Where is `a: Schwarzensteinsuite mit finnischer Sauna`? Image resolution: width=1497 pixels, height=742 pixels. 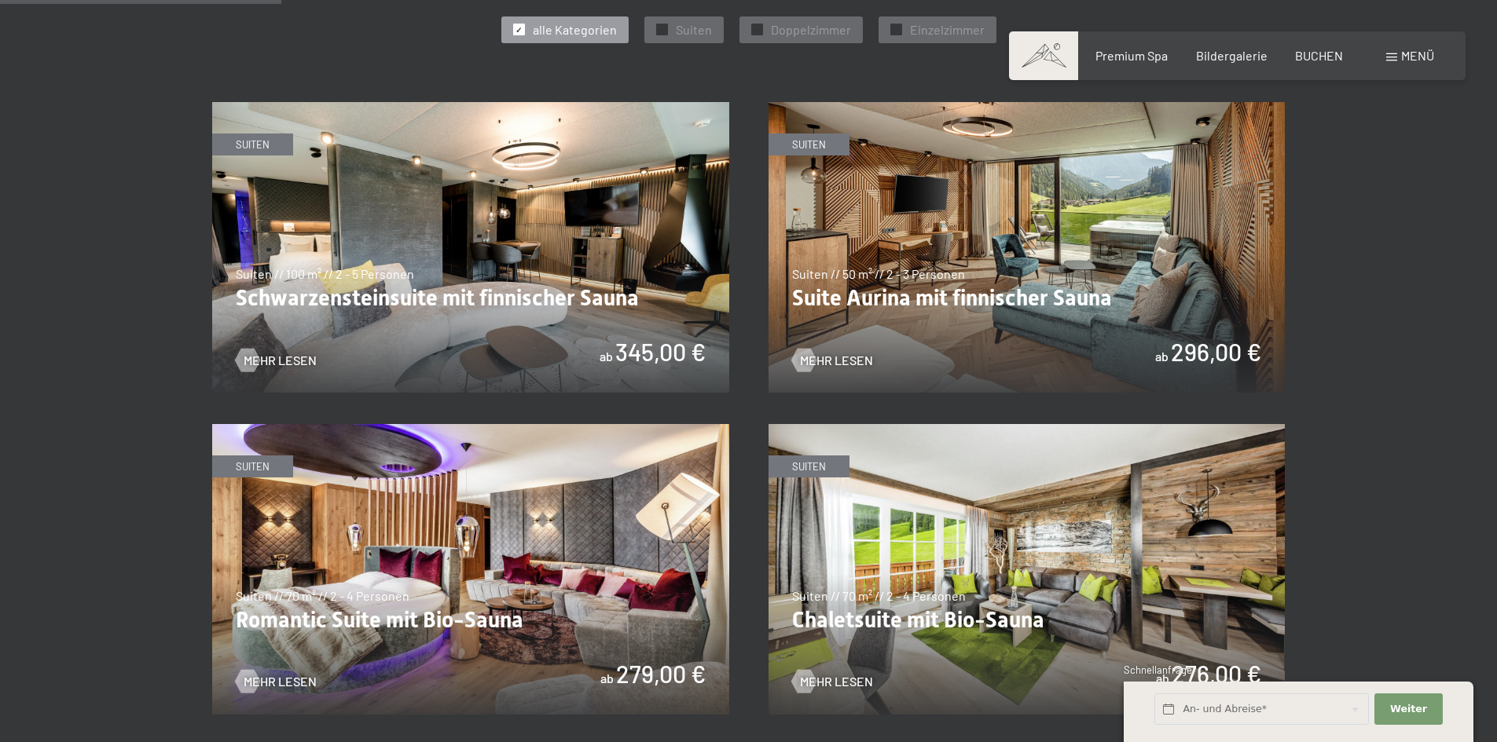 a: Schwarzensteinsuite mit finnischer Sauna is located at coordinates (471, 108).